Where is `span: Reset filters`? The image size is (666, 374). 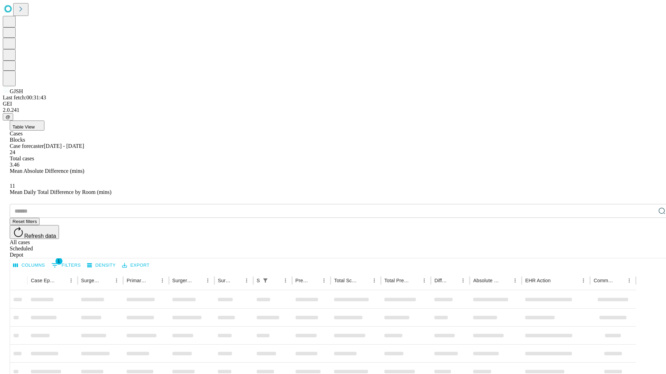
span: Reset filters is located at coordinates (25, 222).